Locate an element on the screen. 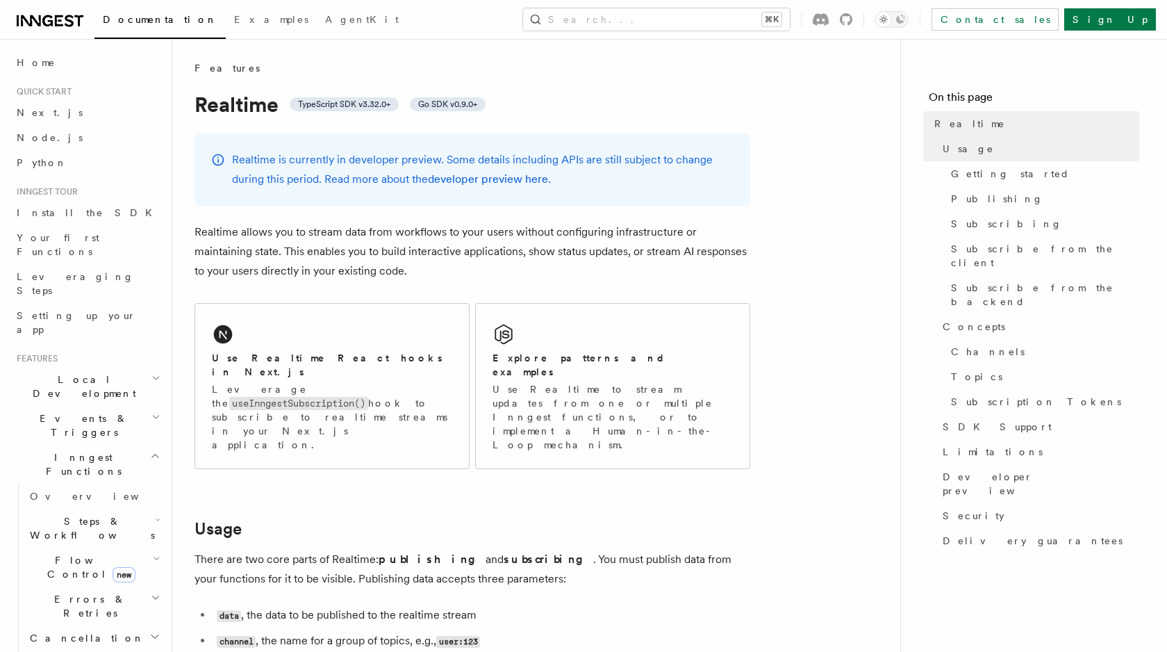  h2: Use Realtime React hooks in Next.js is located at coordinates (332, 365).